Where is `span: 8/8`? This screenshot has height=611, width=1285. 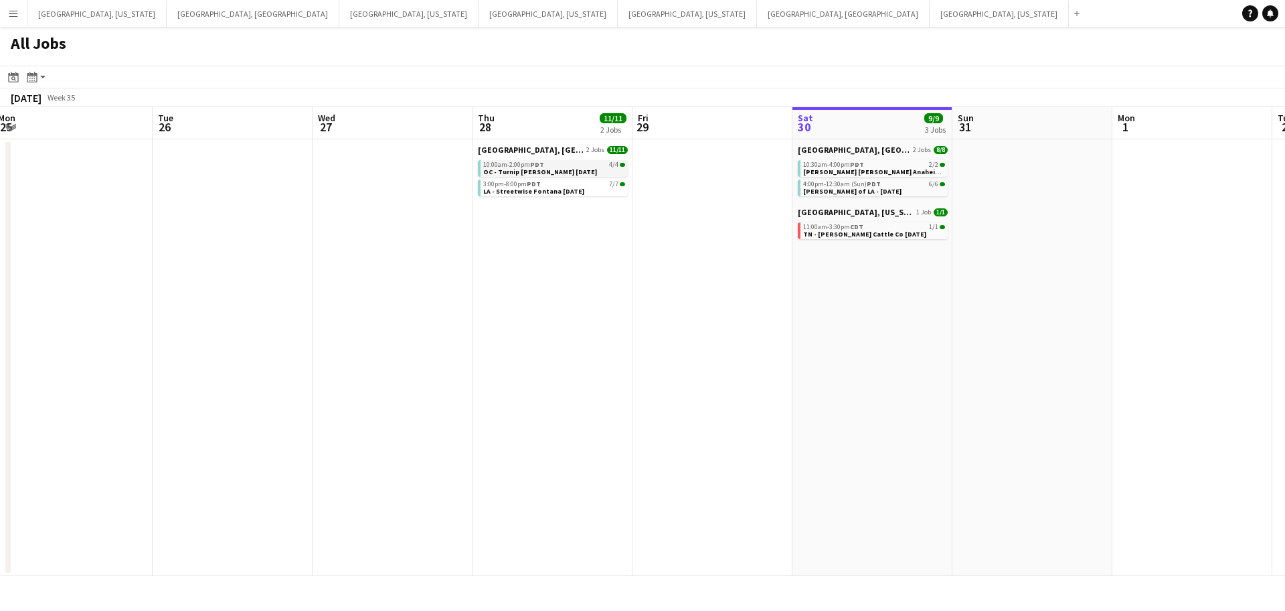
span: 8/8 is located at coordinates (941, 150).